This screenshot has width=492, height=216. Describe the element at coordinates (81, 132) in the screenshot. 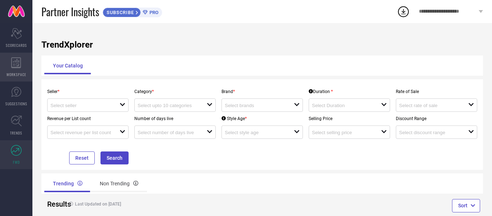

I see `input: Select revenue per list count` at that location.